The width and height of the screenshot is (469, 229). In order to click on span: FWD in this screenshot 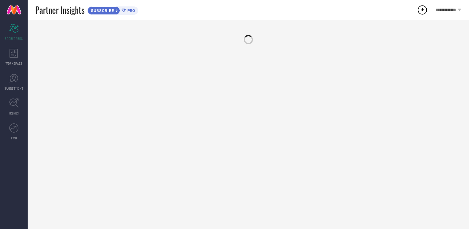, I will do `click(14, 138)`.